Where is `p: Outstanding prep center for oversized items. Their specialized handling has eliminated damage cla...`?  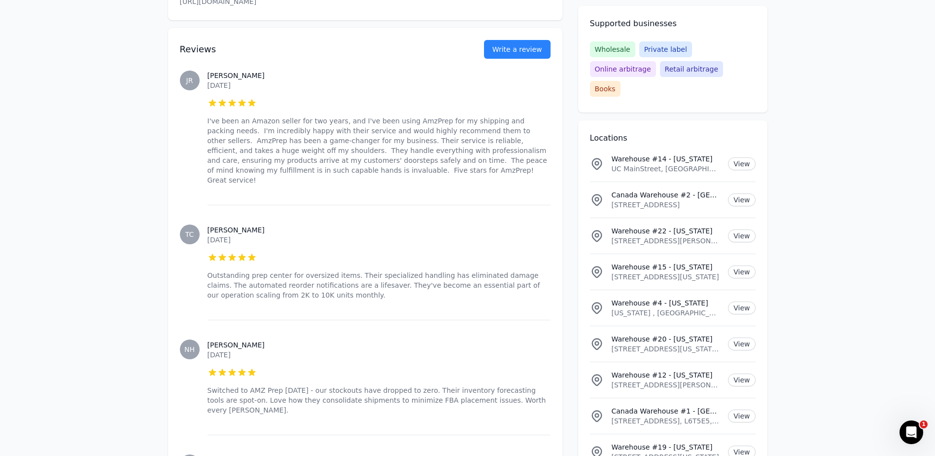
p: Outstanding prep center for oversized items. Their specialized handling has eliminated damage cla... is located at coordinates (379, 285).